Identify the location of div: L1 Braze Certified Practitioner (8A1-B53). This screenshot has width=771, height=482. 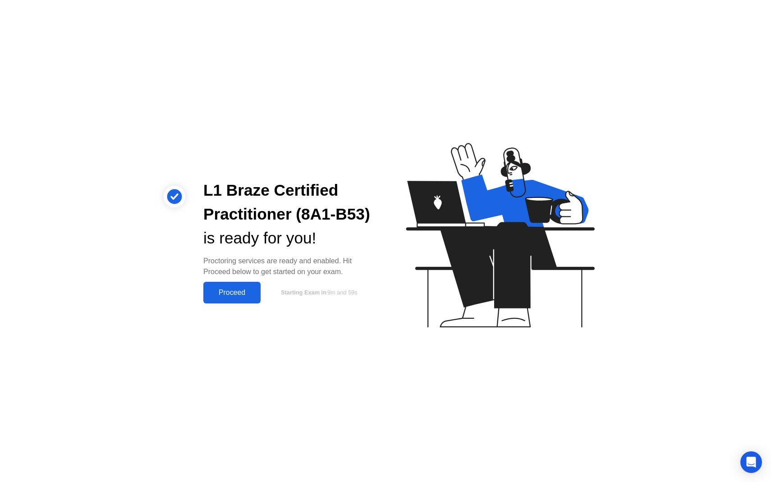
(287, 202).